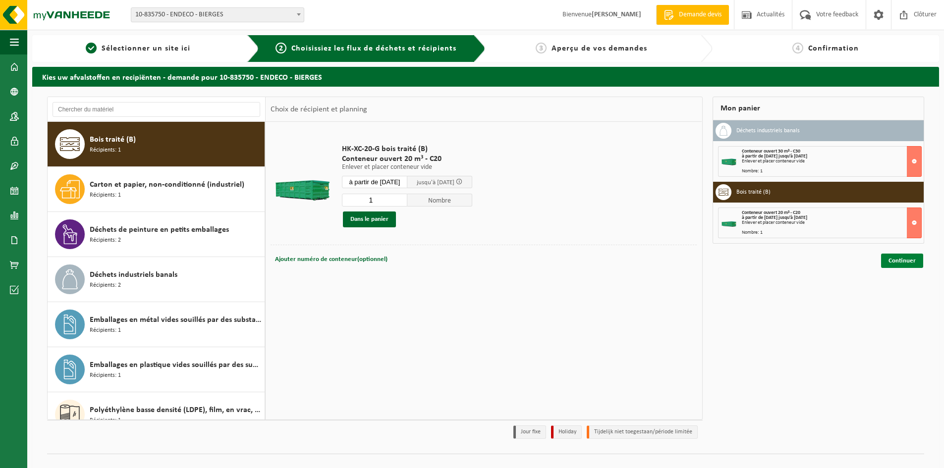  What do you see at coordinates (819, 109) in the screenshot?
I see `div: Mon panier` at bounding box center [819, 109].